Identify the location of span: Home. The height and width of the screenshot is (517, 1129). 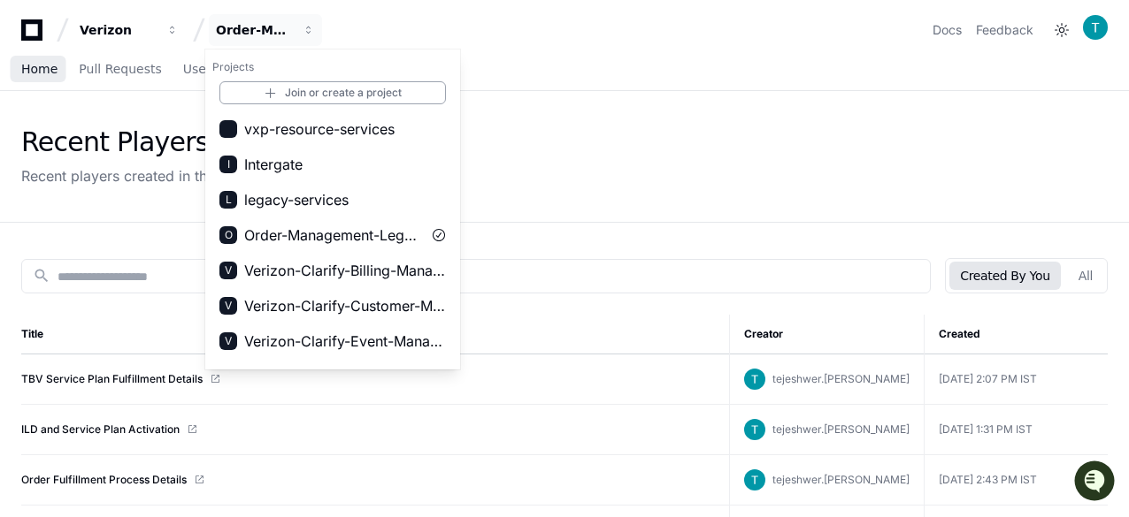
(39, 69).